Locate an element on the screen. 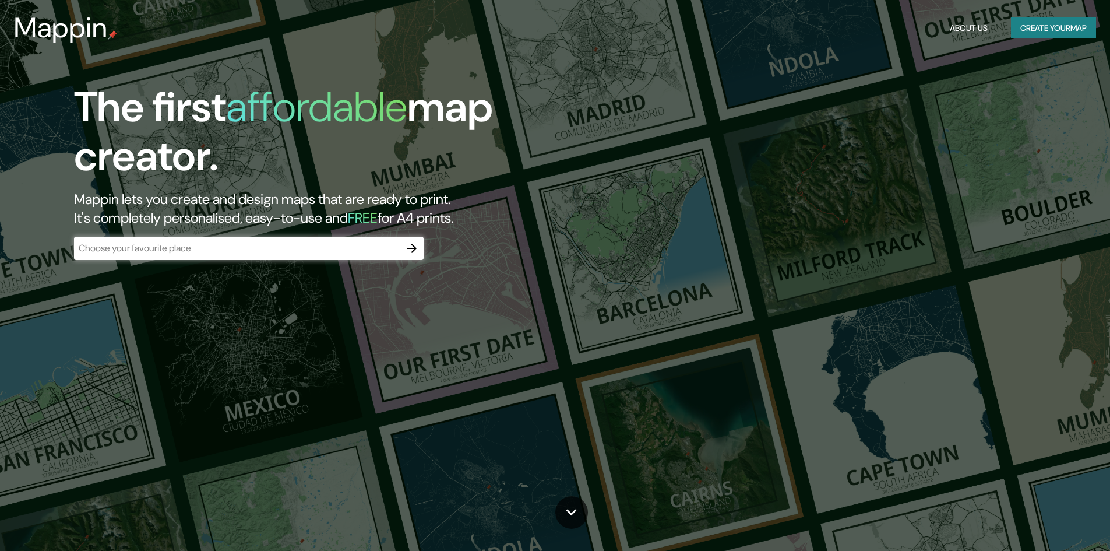 Image resolution: width=1110 pixels, height=551 pixels. h5: FREE is located at coordinates (363, 217).